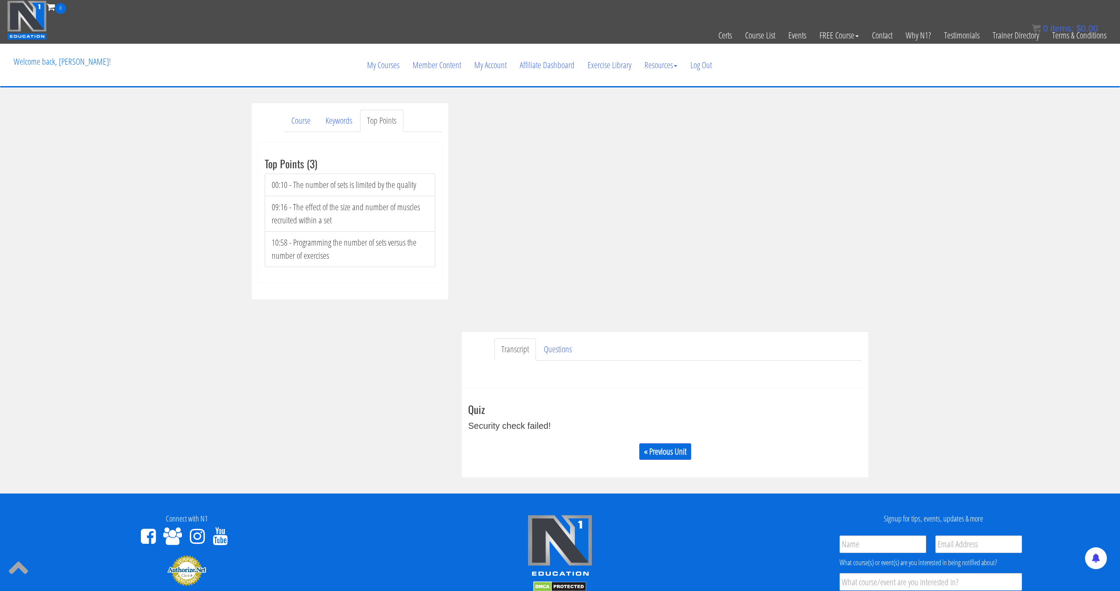 The height and width of the screenshot is (591, 1120). Describe the element at coordinates (1079, 35) in the screenshot. I see `a: Terms & Conditions` at that location.